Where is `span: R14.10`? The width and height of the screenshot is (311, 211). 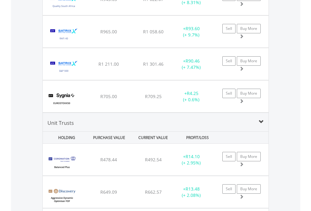
span: R14.10 is located at coordinates (193, 156).